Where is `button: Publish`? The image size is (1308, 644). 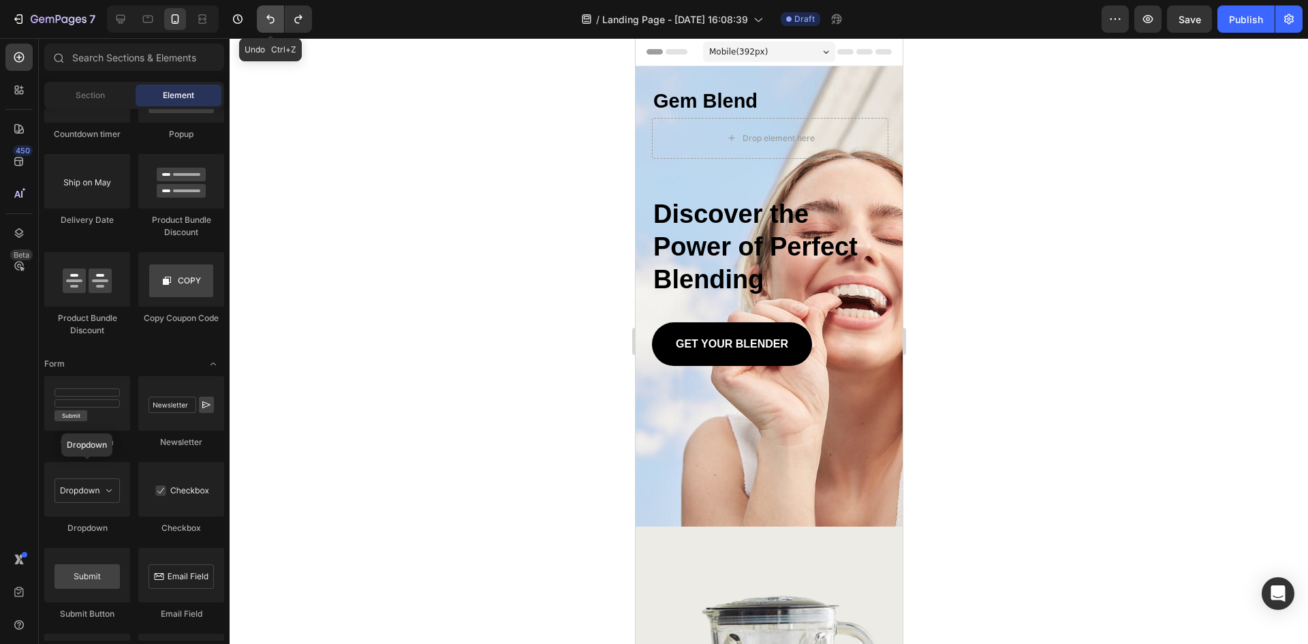
button: Publish is located at coordinates (1246, 19).